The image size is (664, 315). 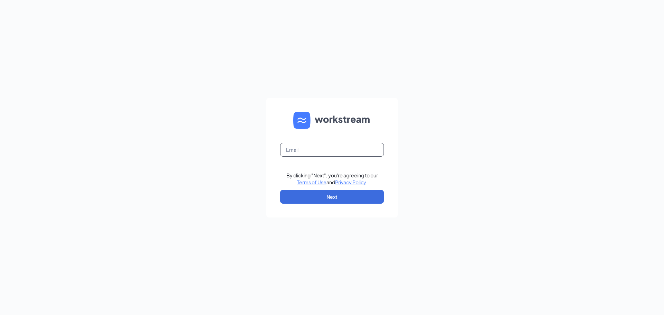 What do you see at coordinates (332, 179) in the screenshot?
I see `div: By clicking "Next", you're agreeing to our and .` at bounding box center [332, 179].